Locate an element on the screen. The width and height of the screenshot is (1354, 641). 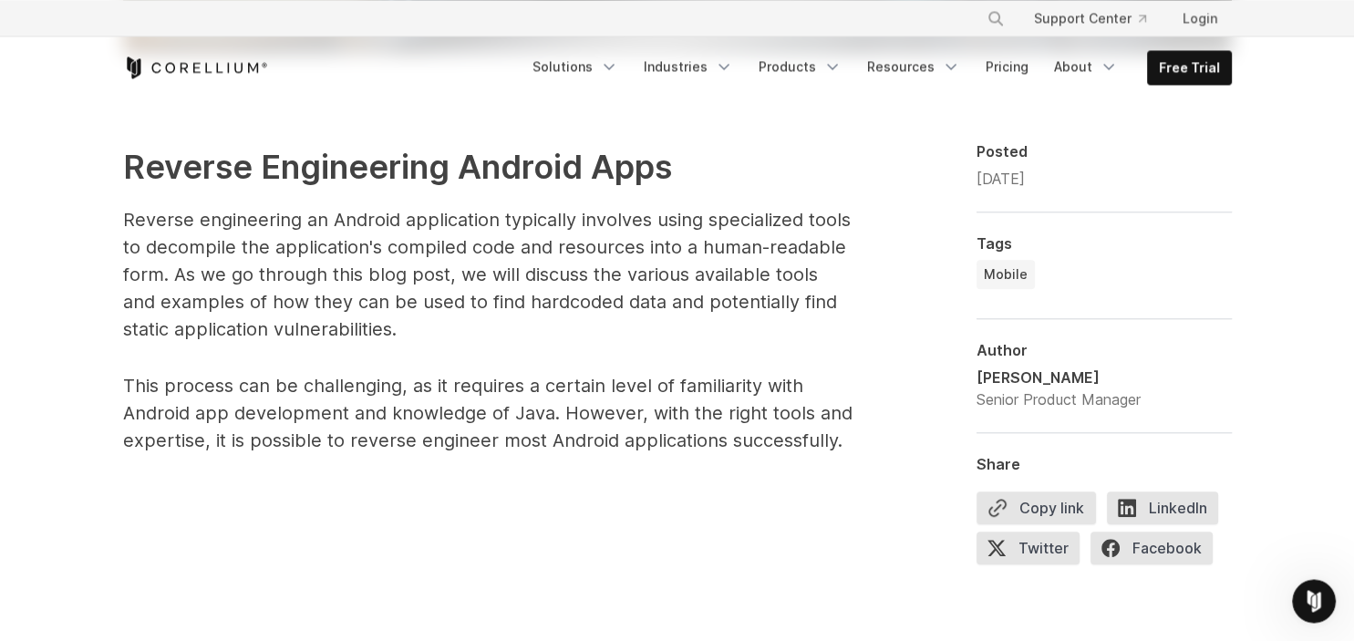
a: Support Center is located at coordinates (1090, 18).